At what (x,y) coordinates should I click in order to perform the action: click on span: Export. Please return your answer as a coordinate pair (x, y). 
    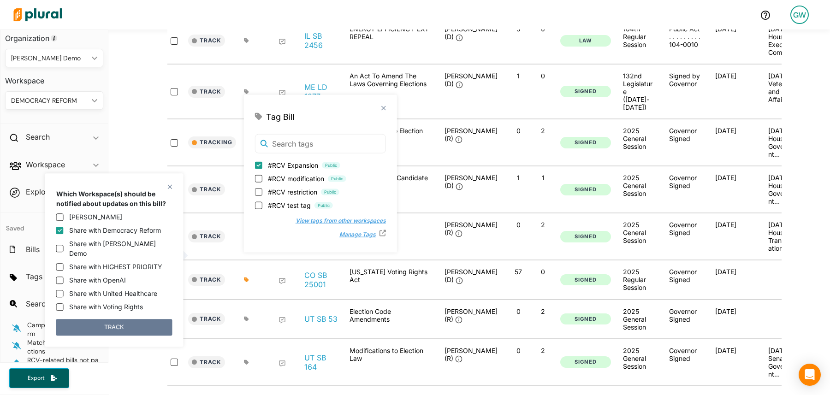
    Looking at the image, I should click on (36, 378).